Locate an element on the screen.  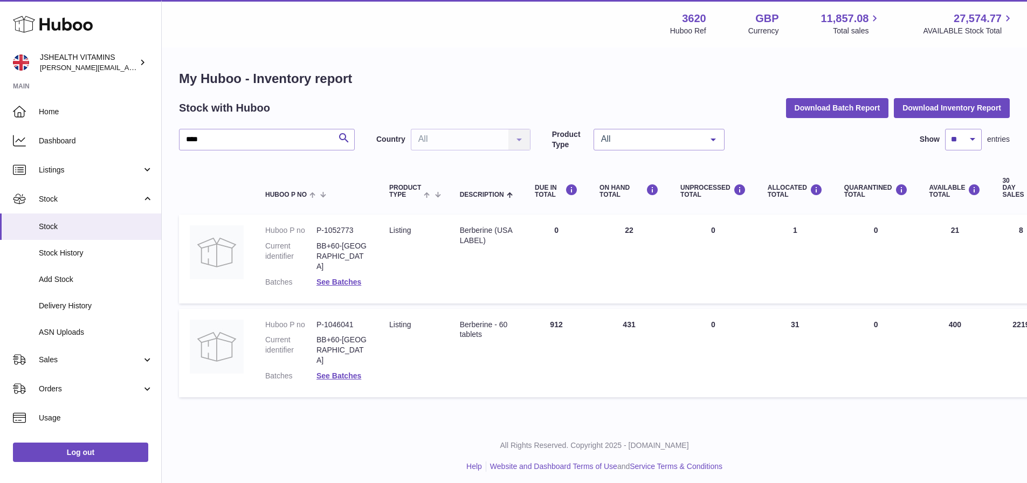
span: Sales is located at coordinates (90, 360).